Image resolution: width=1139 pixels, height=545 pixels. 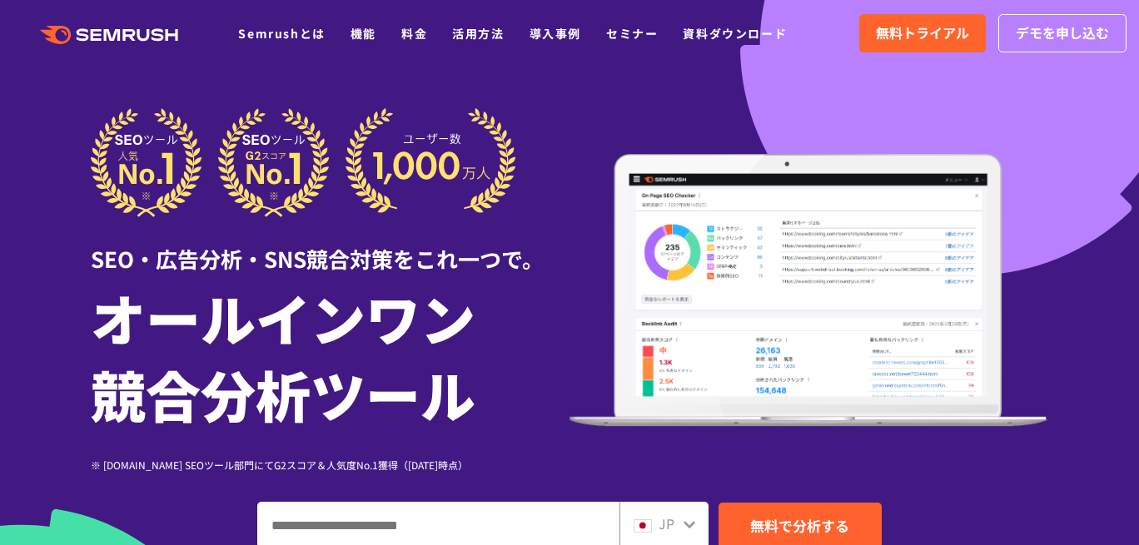 What do you see at coordinates (414, 33) in the screenshot?
I see `a: 料金` at bounding box center [414, 33].